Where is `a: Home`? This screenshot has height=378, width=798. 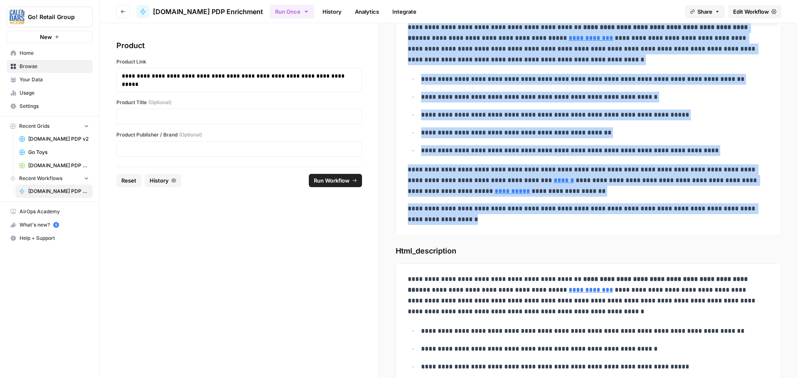
a: Home is located at coordinates (49, 53).